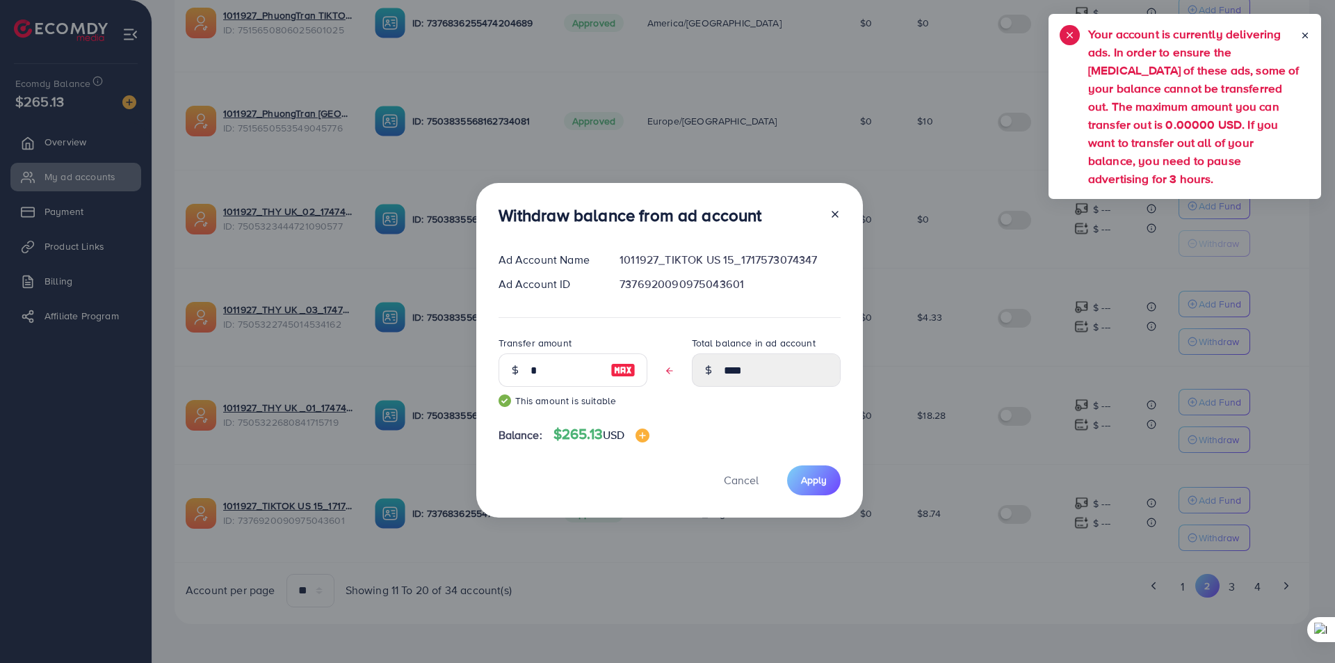  Describe the element at coordinates (613, 435) in the screenshot. I see `span: USD` at that location.